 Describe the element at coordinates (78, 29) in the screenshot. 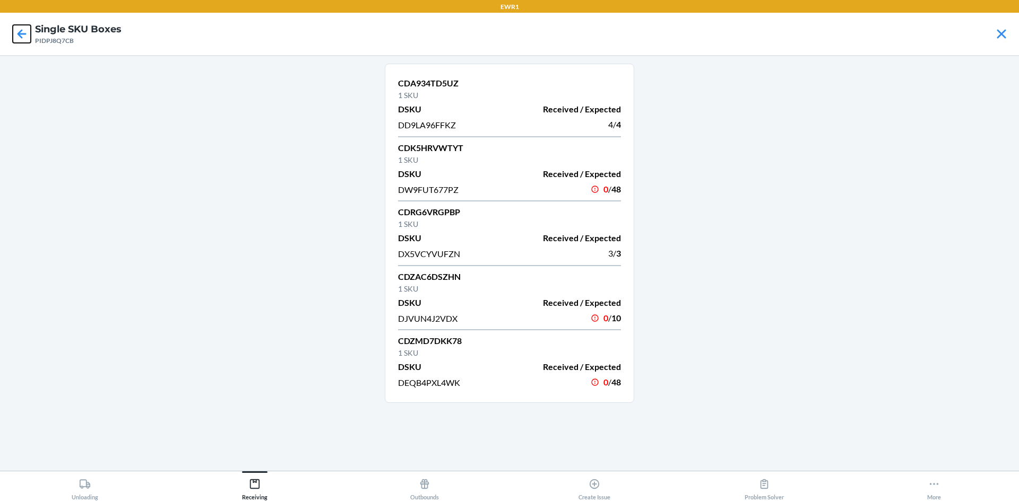

I see `h4: Single SKU Boxes` at that location.